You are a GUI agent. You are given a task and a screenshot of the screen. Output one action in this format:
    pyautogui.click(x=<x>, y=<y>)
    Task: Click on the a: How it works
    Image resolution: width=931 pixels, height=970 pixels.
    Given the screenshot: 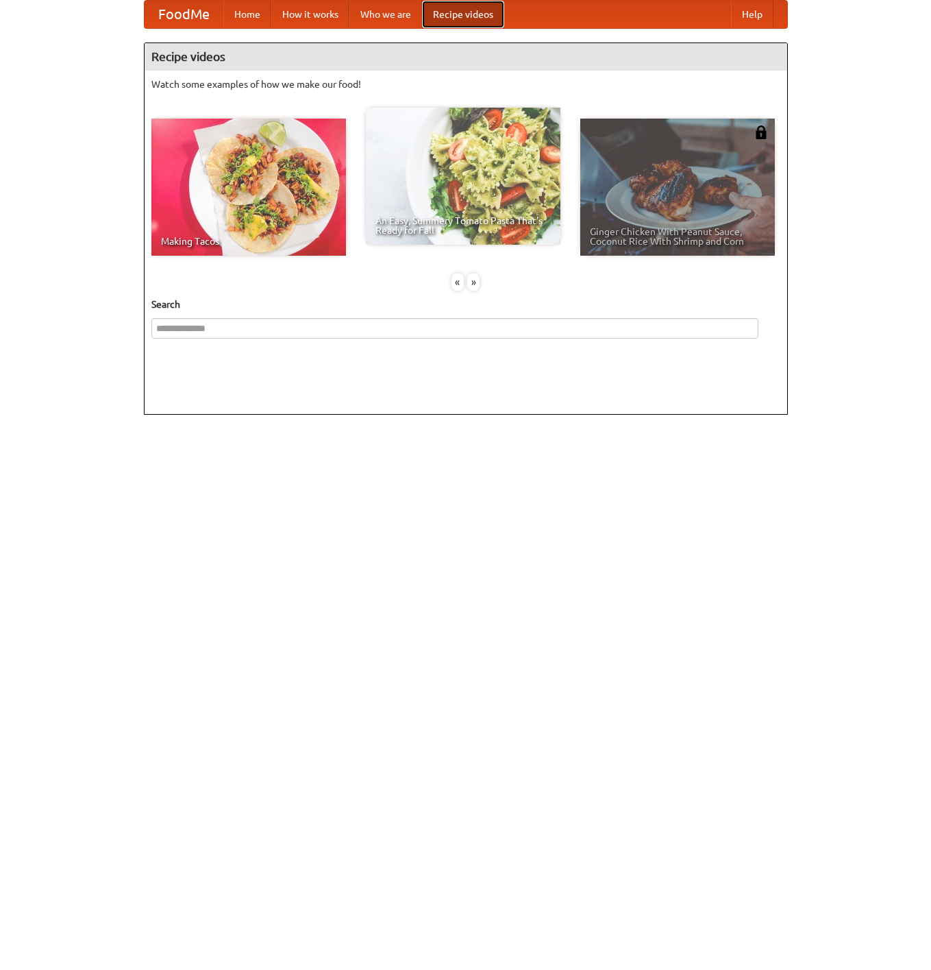 What is the action you would take?
    pyautogui.click(x=310, y=14)
    